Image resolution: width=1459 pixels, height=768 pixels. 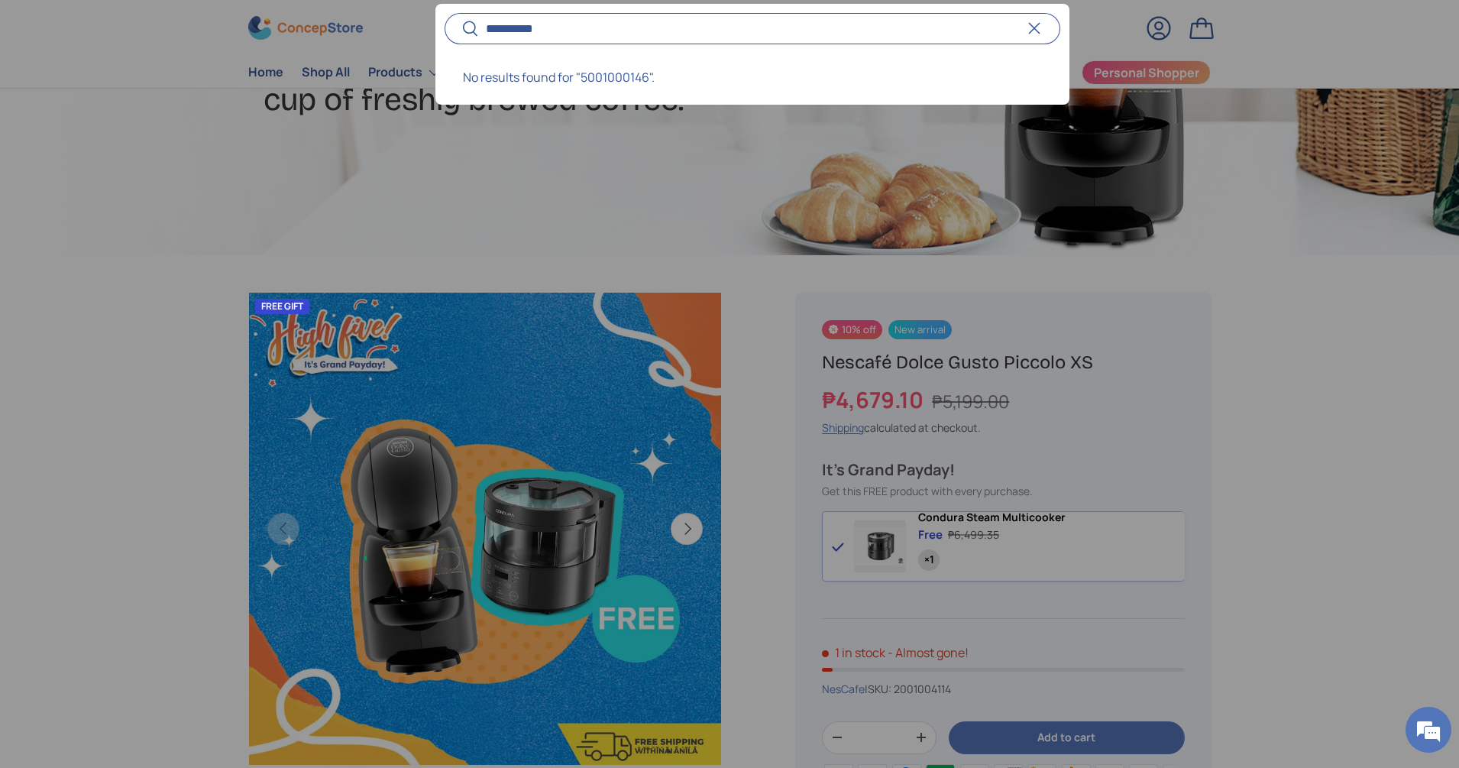 I want to click on div: FREE GIFT, so click(x=282, y=306).